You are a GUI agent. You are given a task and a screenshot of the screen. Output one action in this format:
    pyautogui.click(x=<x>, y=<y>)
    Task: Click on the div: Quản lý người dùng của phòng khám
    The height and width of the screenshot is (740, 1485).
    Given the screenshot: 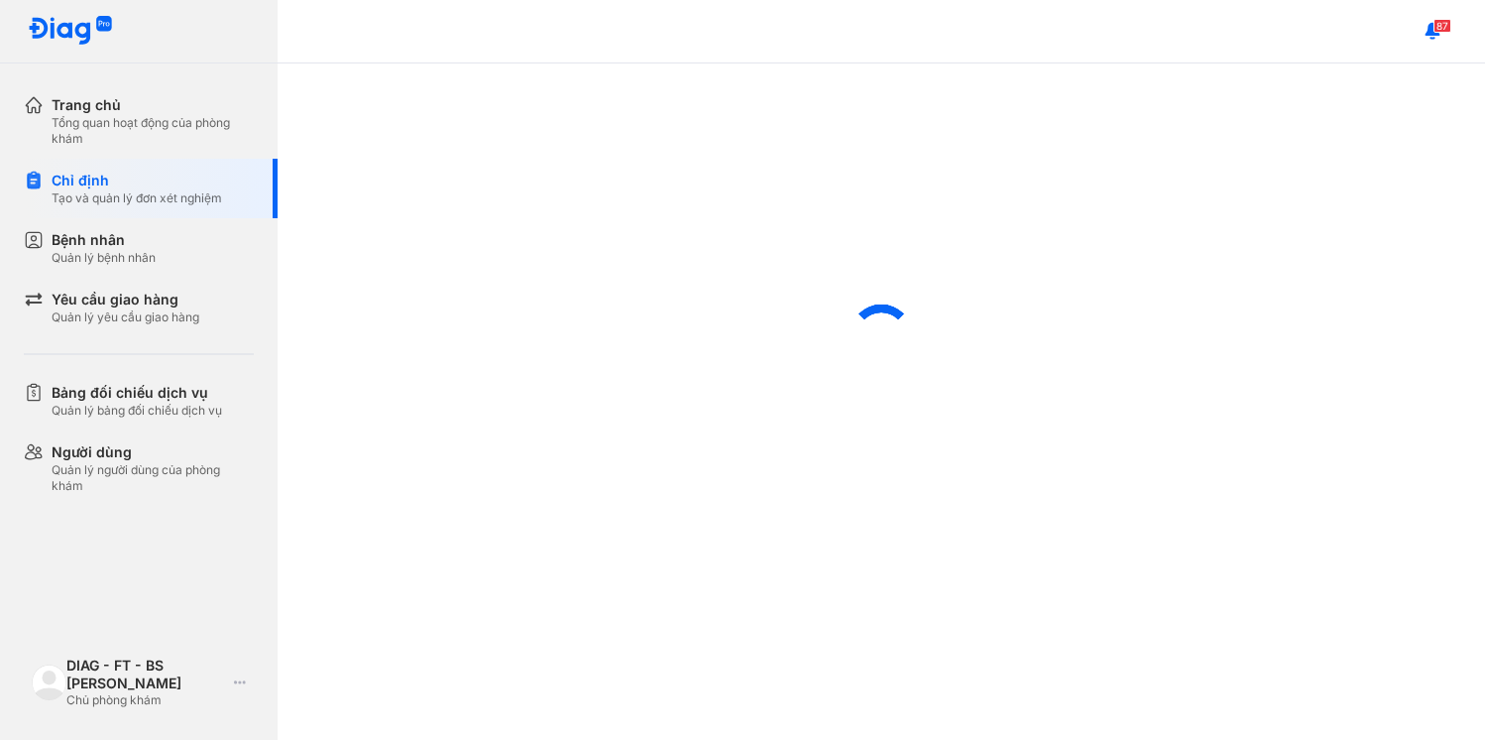 What is the action you would take?
    pyautogui.click(x=153, y=478)
    